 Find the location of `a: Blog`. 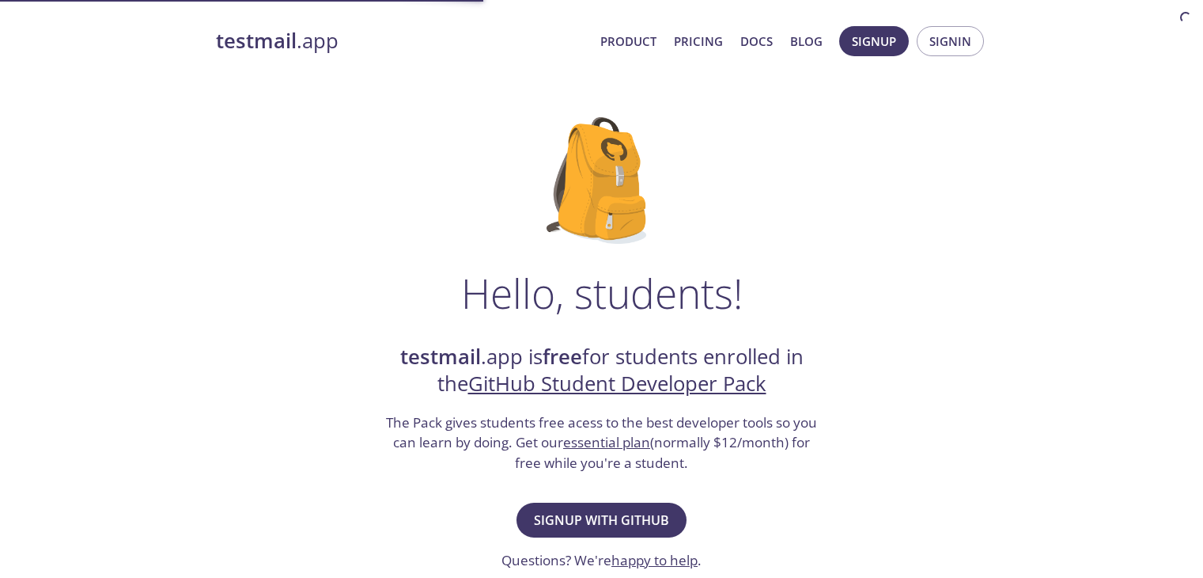

a: Blog is located at coordinates (806, 41).